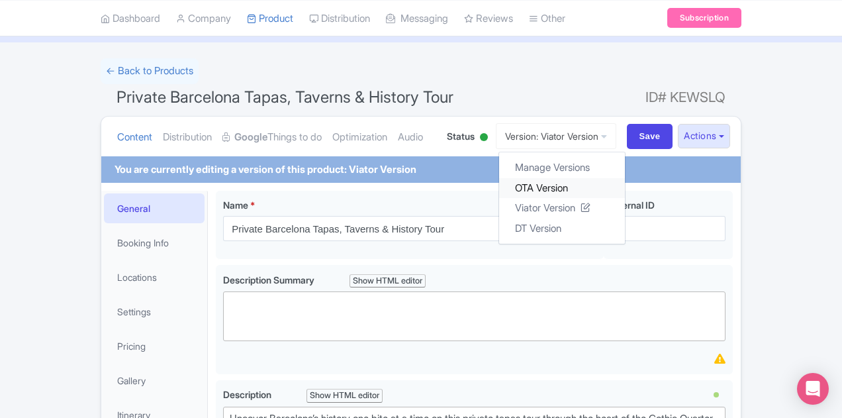 Image resolution: width=842 pixels, height=418 pixels. I want to click on a: Content, so click(134, 137).